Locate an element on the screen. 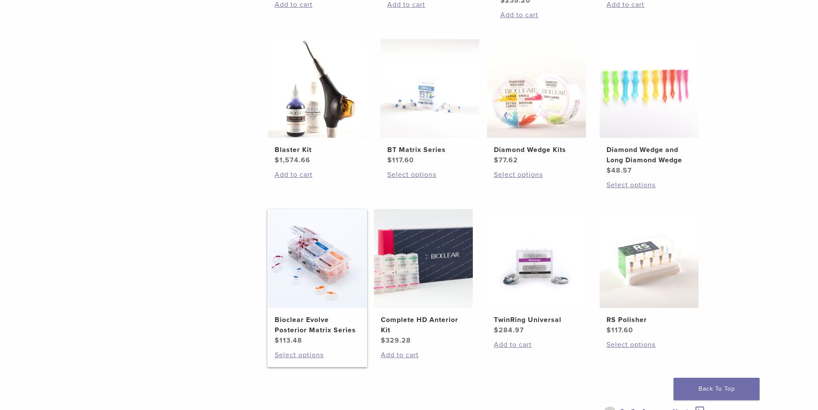 This screenshot has width=818, height=410. h2: RS Polisher is located at coordinates (649, 320).